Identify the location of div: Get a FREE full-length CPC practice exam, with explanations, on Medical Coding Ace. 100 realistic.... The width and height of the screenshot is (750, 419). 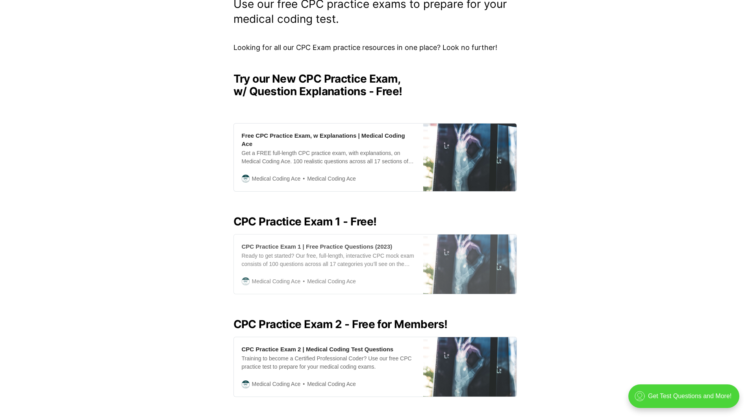
(328, 157).